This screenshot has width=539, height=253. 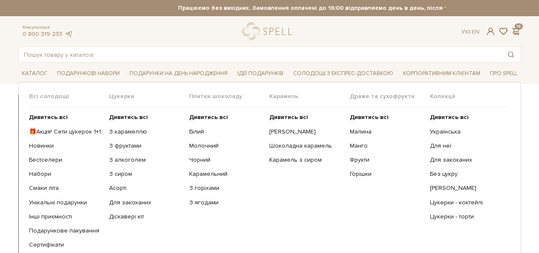 I want to click on a: 0 800 319 233, so click(x=42, y=34).